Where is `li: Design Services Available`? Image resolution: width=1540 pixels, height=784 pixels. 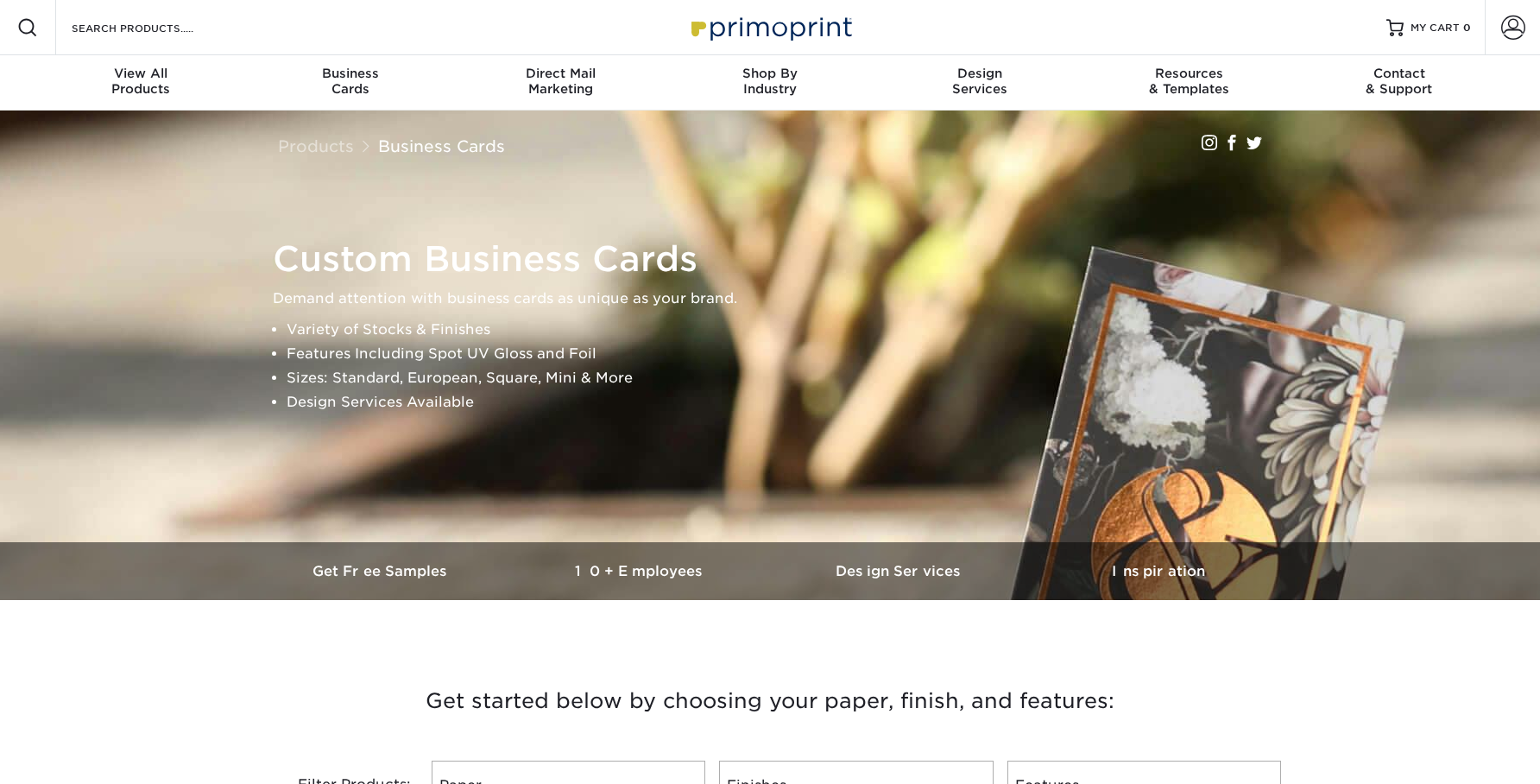 li: Design Services Available is located at coordinates (785, 402).